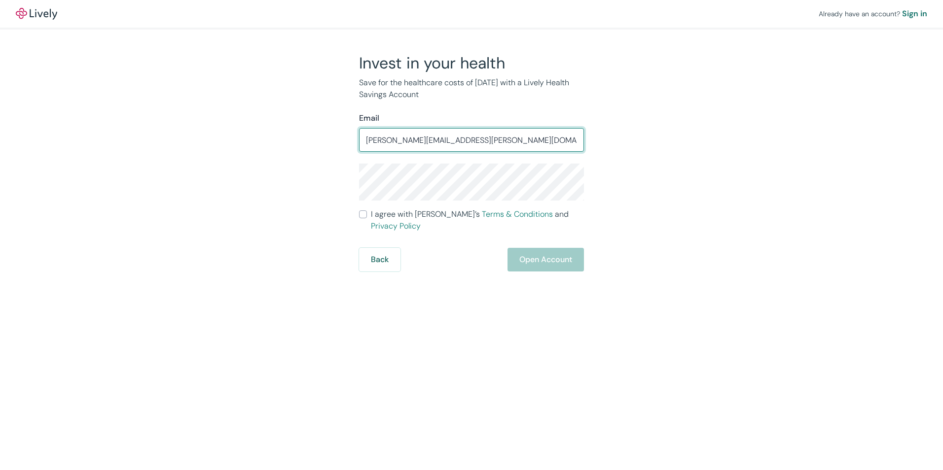  What do you see at coordinates (517, 214) in the screenshot?
I see `a: Terms & Conditions` at bounding box center [517, 214].